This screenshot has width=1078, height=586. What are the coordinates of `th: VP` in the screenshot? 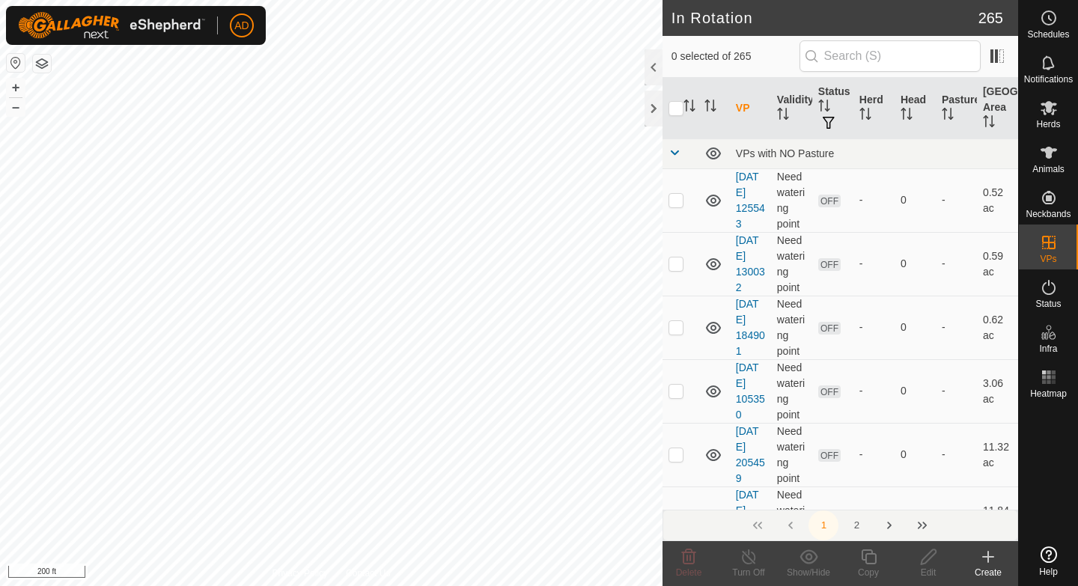 It's located at (750, 109).